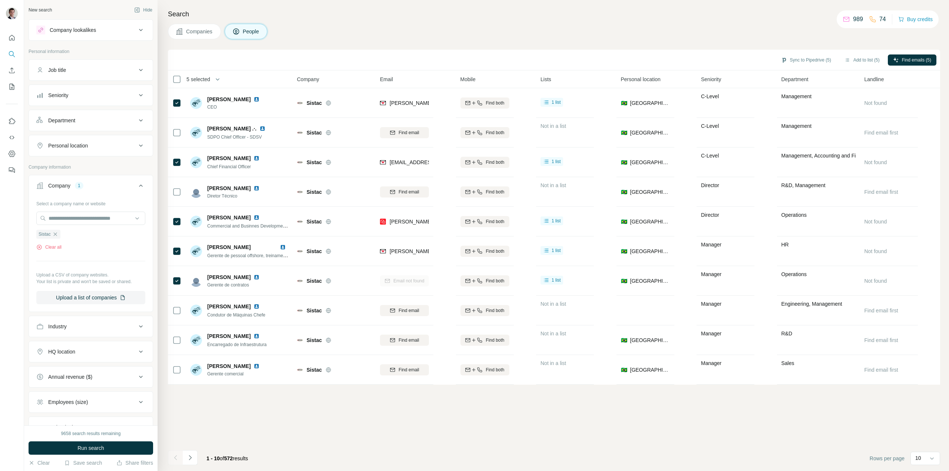 This screenshot has width=949, height=471. Describe the element at coordinates (59, 186) in the screenshot. I see `div: Company` at that location.